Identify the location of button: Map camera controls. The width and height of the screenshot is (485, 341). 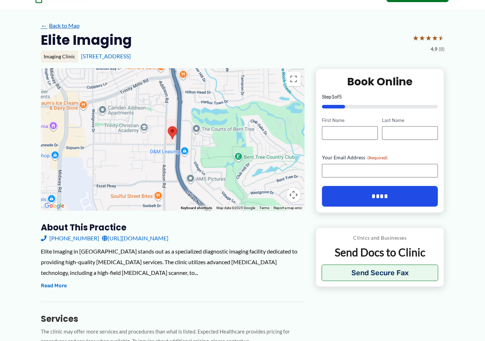
(293, 195).